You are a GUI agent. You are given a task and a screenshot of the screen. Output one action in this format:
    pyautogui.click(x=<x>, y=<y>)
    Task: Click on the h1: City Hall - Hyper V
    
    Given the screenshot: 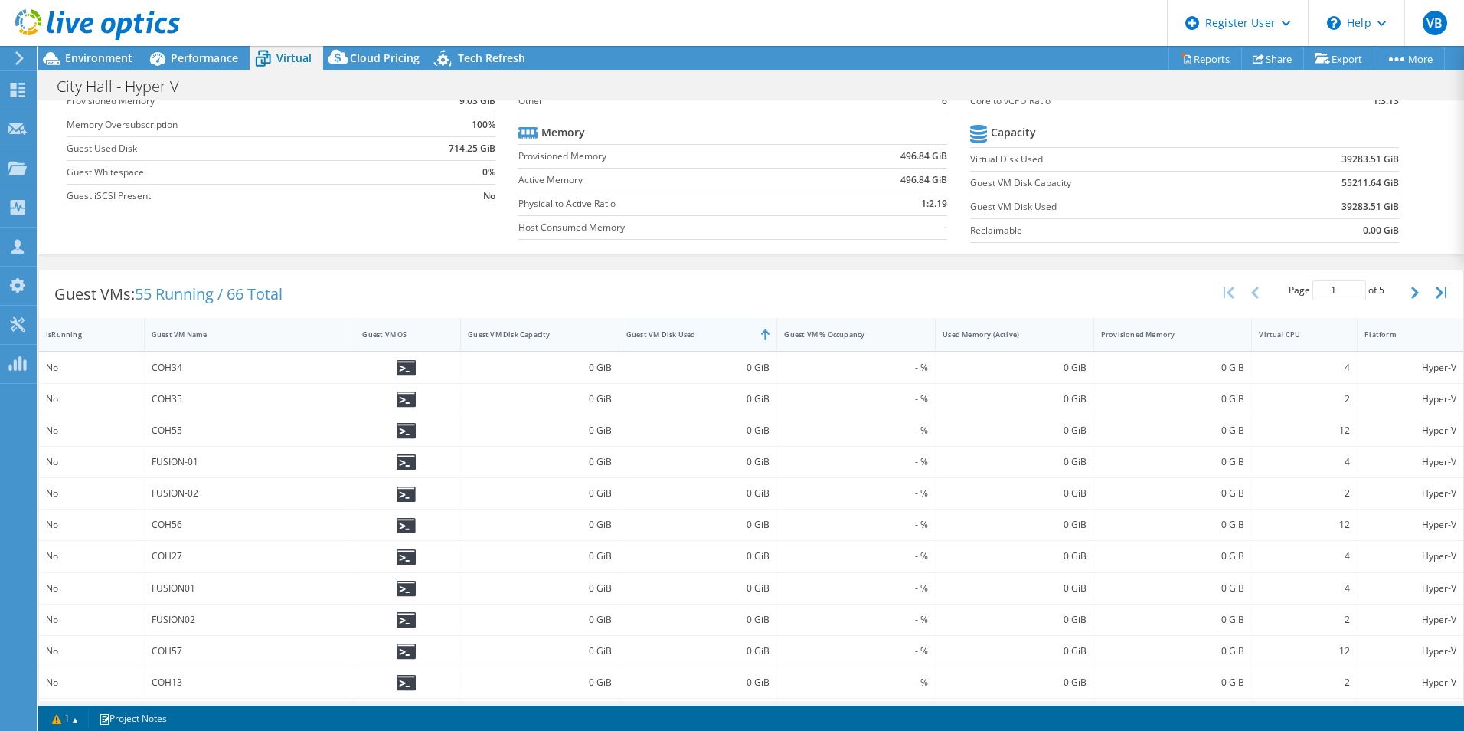 What is the action you would take?
    pyautogui.click(x=126, y=87)
    